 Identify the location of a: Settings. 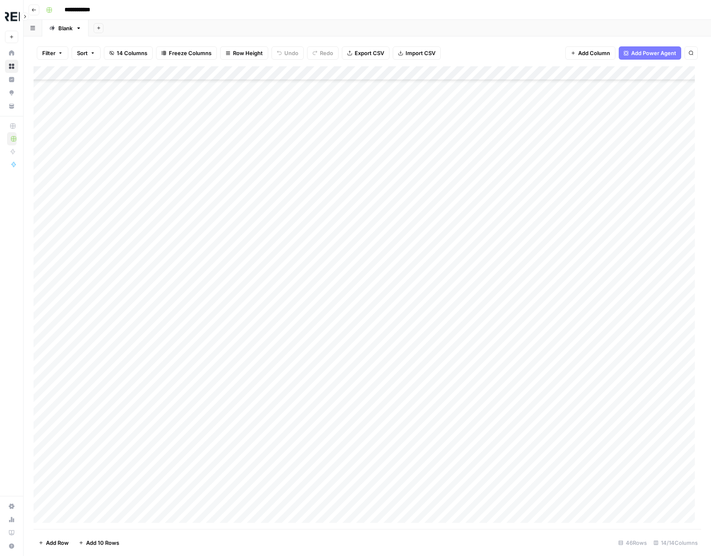
(12, 506).